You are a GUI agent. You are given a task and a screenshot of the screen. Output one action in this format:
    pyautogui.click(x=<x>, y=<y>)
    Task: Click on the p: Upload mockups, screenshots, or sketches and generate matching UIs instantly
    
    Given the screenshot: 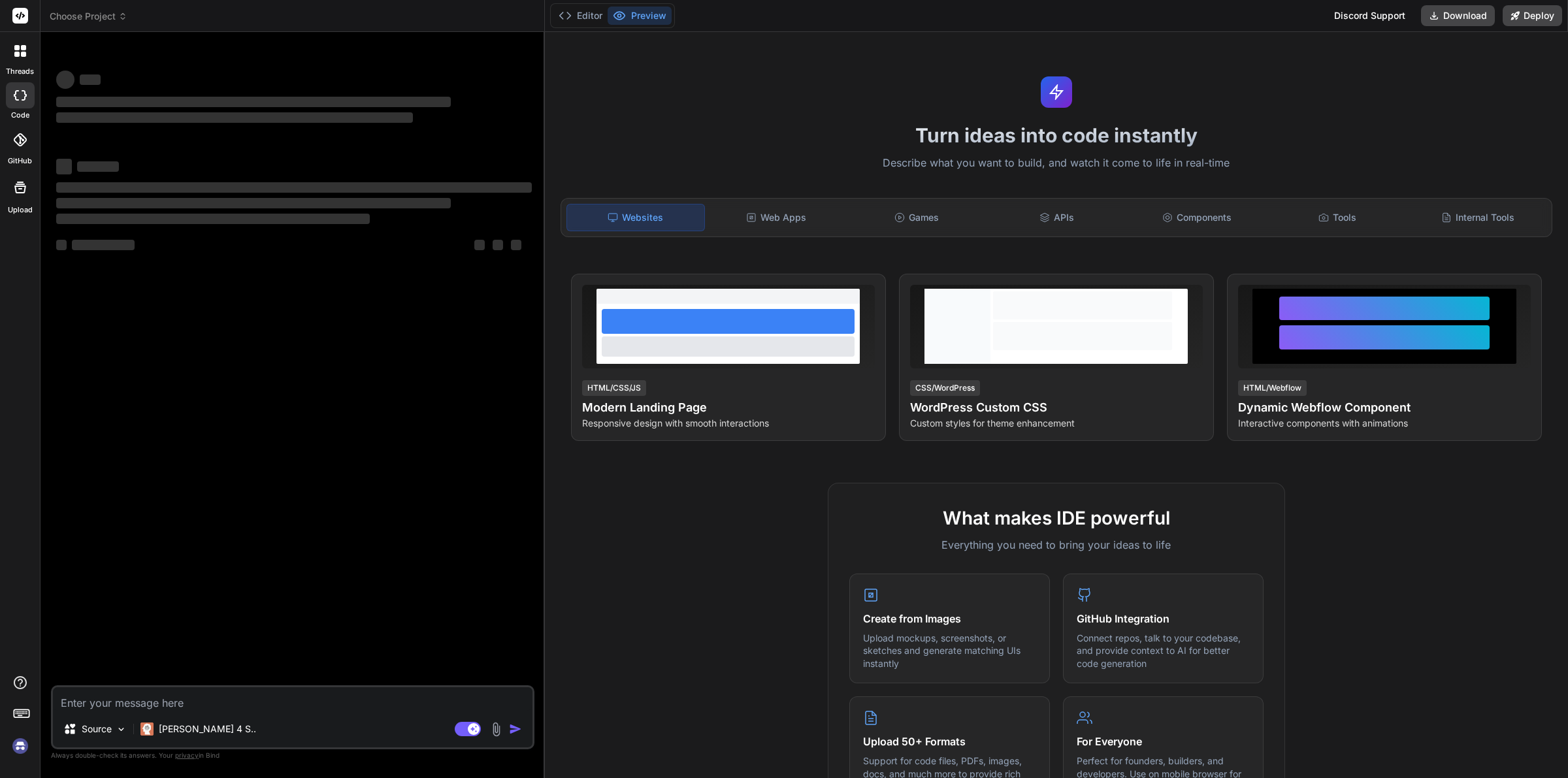 What is the action you would take?
    pyautogui.click(x=949, y=651)
    